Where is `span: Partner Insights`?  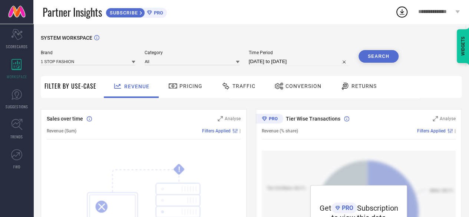
span: Partner Insights is located at coordinates (72, 12).